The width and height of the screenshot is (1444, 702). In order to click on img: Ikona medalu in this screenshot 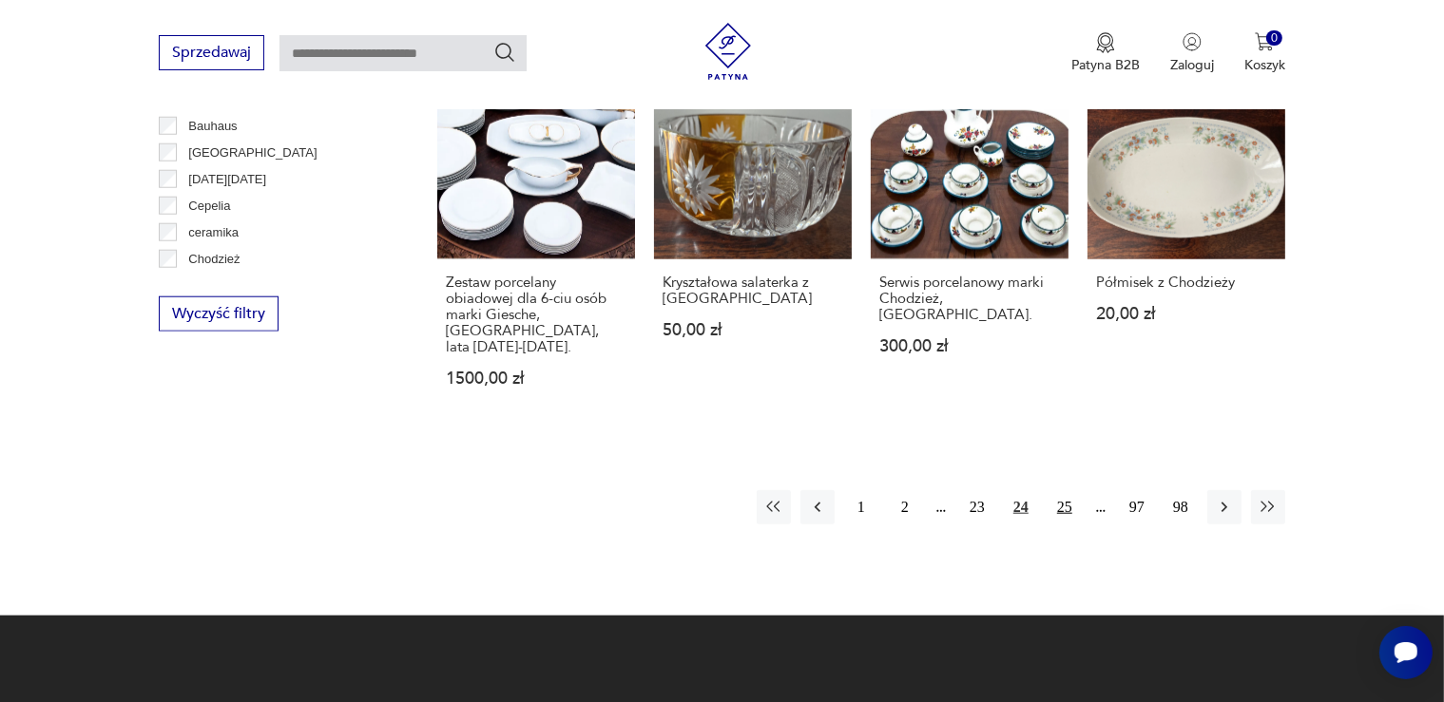, I will do `click(1105, 43)`.